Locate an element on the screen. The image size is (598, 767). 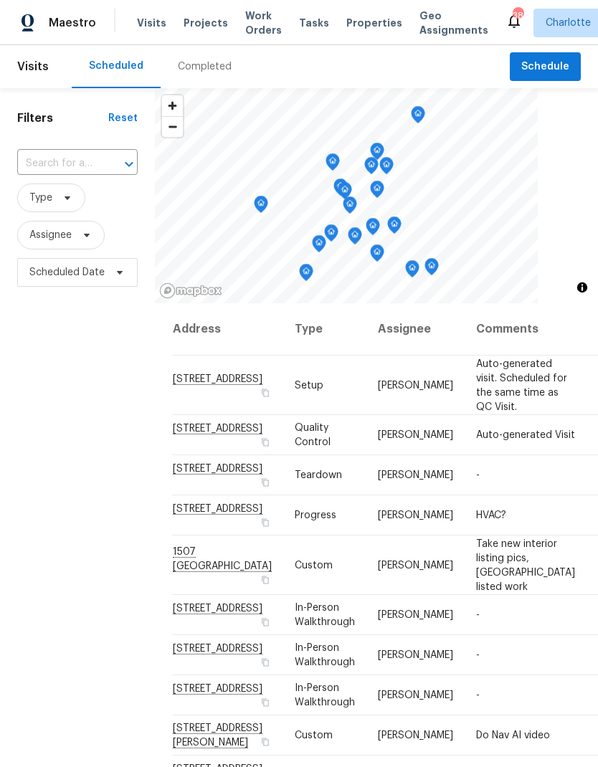
canvas: Map is located at coordinates (346, 196).